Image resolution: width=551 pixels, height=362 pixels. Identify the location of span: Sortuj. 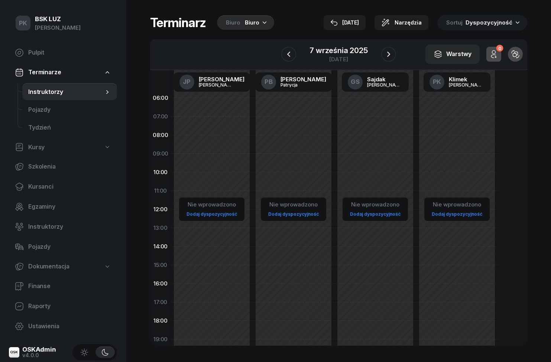
(455, 23).